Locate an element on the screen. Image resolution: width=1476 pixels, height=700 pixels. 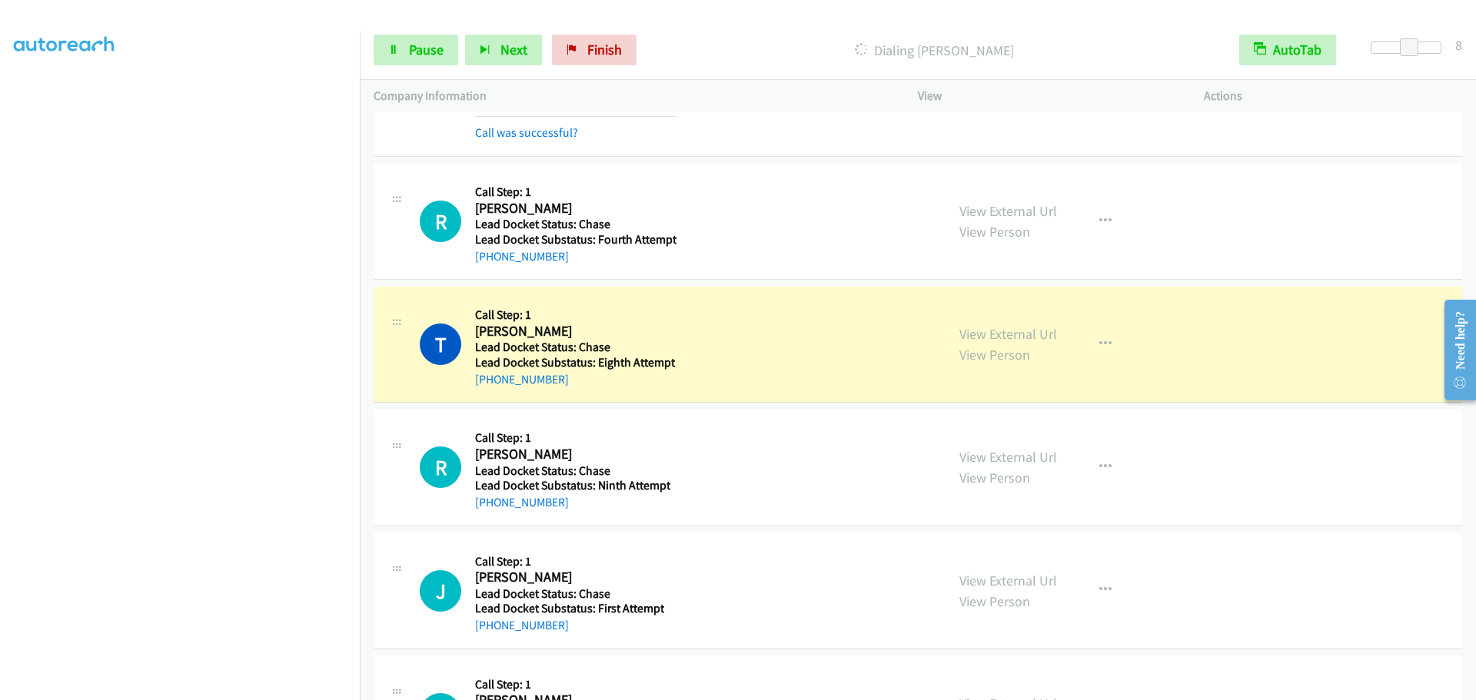
h1: T is located at coordinates (440, 344).